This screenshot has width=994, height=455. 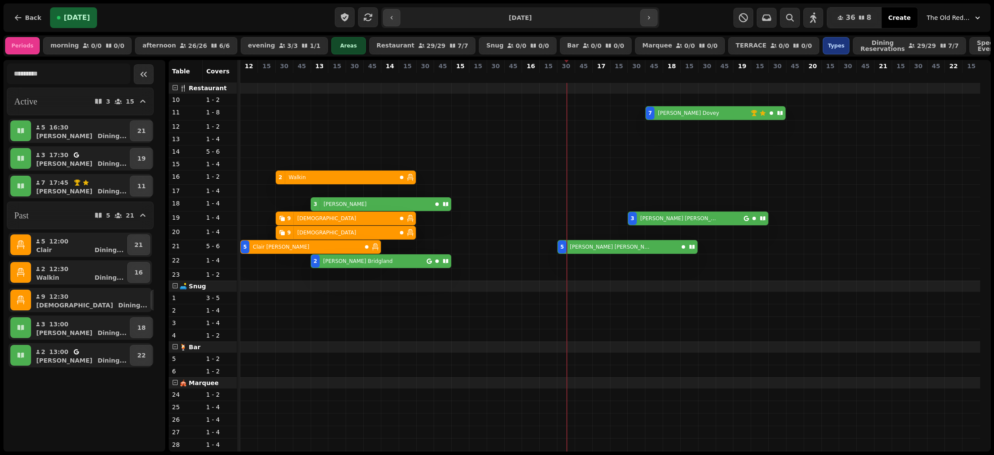 What do you see at coordinates (657, 46) in the screenshot?
I see `p: Marquee` at bounding box center [657, 46].